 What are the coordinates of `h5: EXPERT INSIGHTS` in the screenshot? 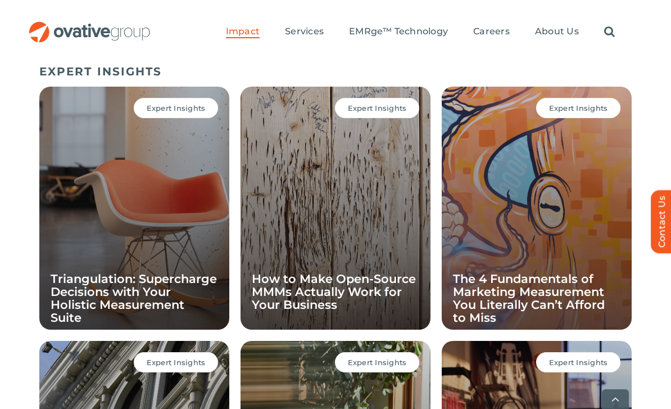 It's located at (336, 71).